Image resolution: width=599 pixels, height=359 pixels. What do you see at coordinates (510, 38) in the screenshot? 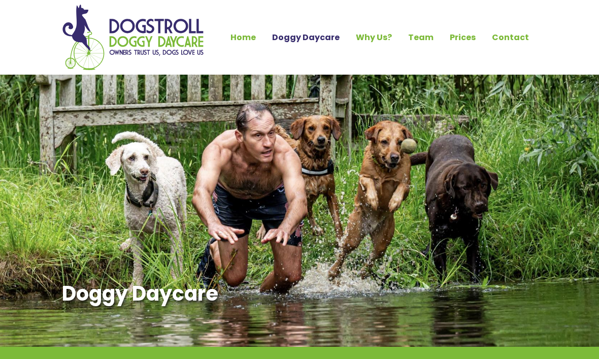
I see `a: Contact` at bounding box center [510, 38].